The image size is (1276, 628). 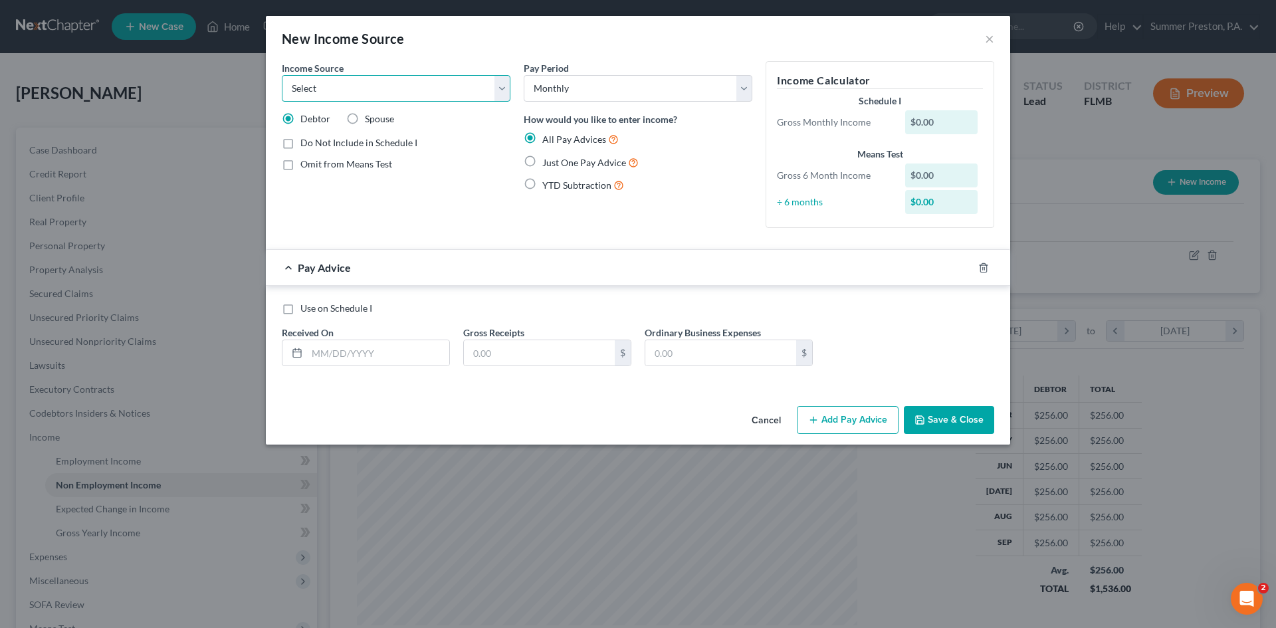 What do you see at coordinates (574, 139) in the screenshot?
I see `span: All Pay Advices` at bounding box center [574, 139].